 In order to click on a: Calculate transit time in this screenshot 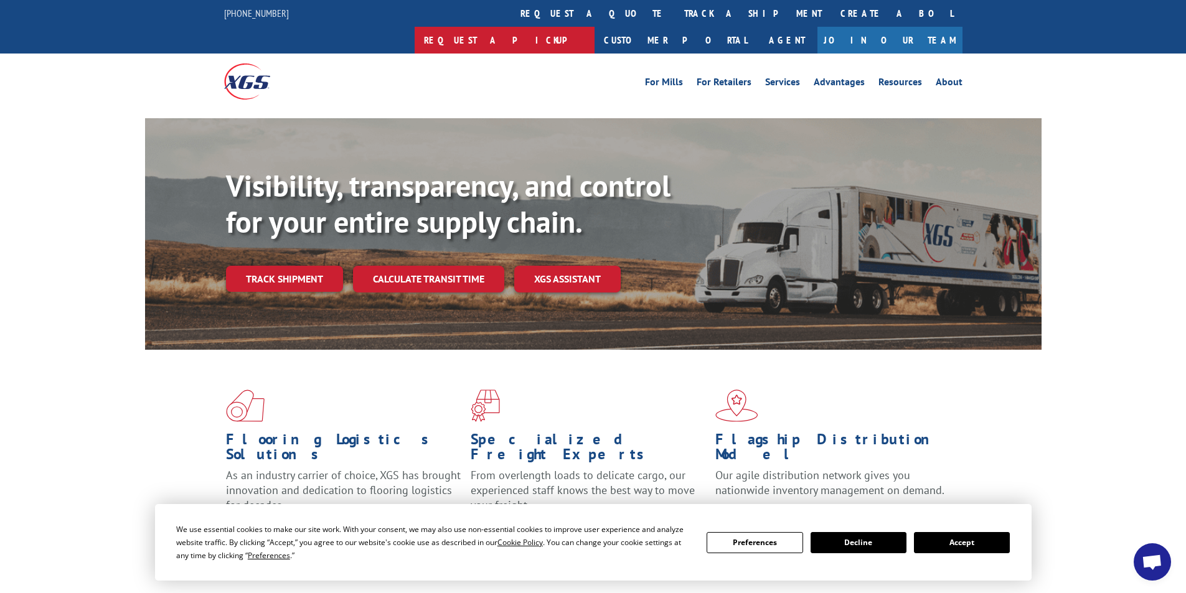, I will do `click(428, 279)`.